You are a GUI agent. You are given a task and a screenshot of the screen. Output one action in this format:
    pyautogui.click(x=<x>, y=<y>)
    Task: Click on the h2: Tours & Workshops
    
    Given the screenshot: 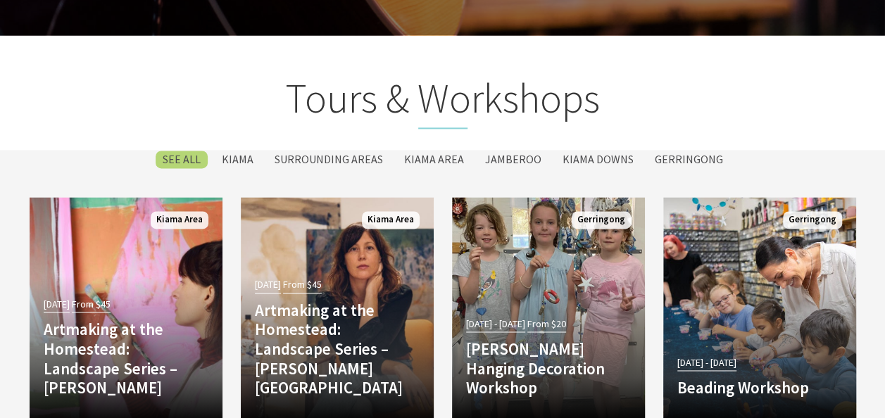 What is the action you would take?
    pyautogui.click(x=443, y=101)
    